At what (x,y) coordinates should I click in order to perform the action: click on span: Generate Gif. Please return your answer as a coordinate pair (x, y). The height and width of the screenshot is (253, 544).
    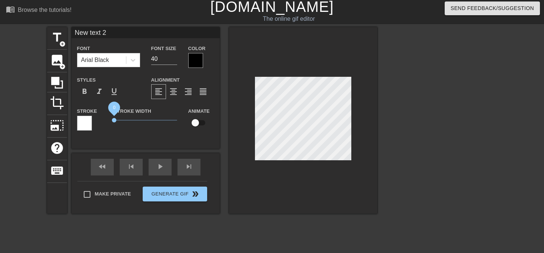
    Looking at the image, I should click on (174, 194).